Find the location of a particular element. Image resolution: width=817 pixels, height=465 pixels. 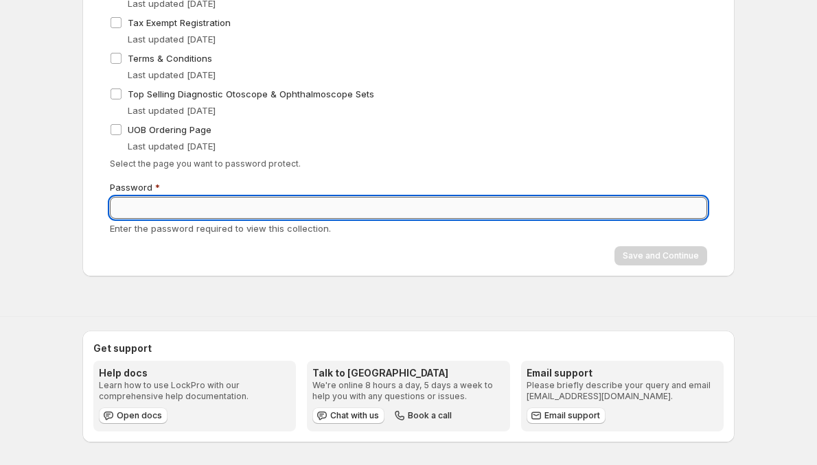

a: Open docs is located at coordinates (133, 416).